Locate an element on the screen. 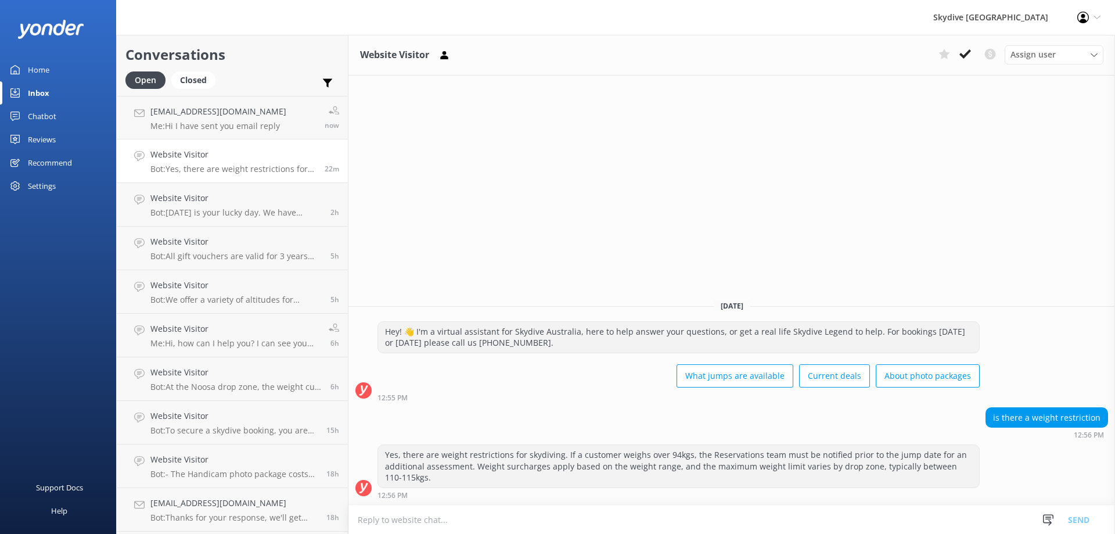 The width and height of the screenshot is (1115, 534). div: Support Docs is located at coordinates (59, 487).